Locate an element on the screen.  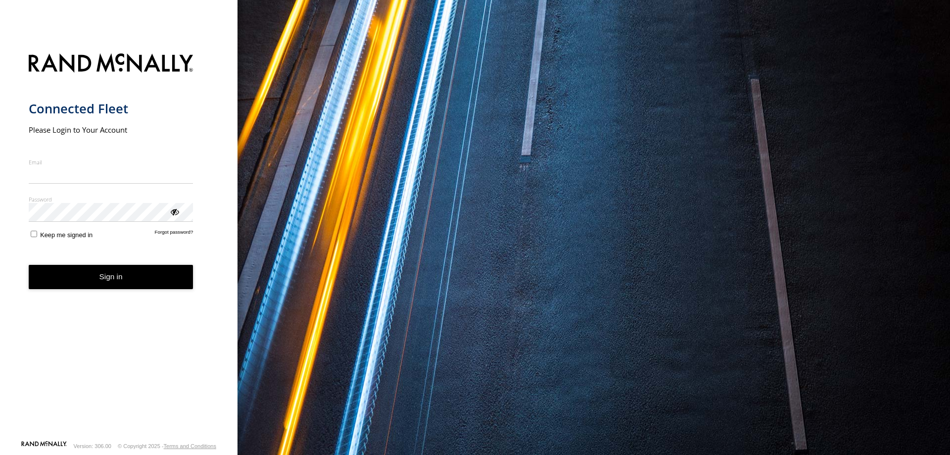
label: Email is located at coordinates (111, 162).